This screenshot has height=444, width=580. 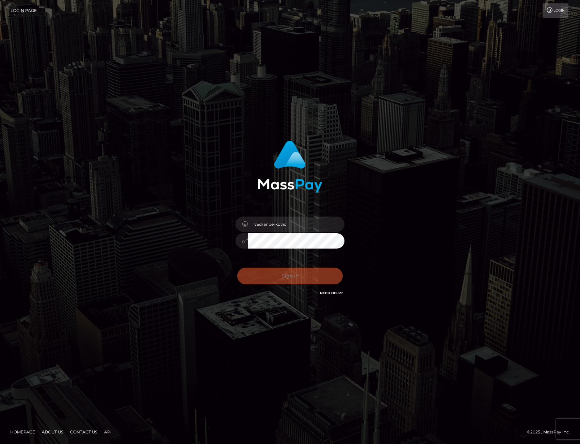 What do you see at coordinates (84, 431) in the screenshot?
I see `a: Contact Us` at bounding box center [84, 431].